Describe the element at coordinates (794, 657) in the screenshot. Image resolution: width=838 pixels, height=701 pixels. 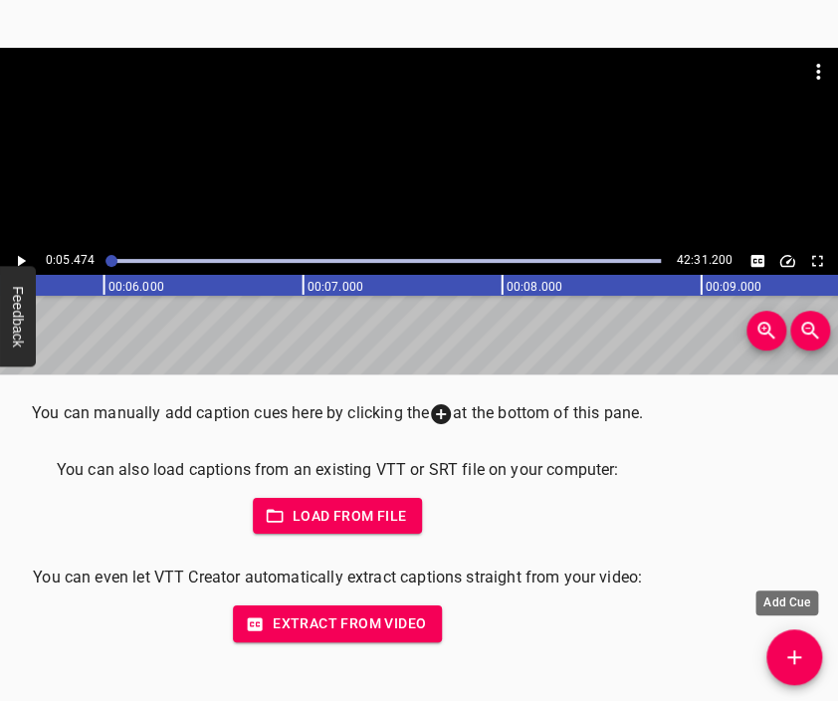
I see `button: Add Cue` at that location.